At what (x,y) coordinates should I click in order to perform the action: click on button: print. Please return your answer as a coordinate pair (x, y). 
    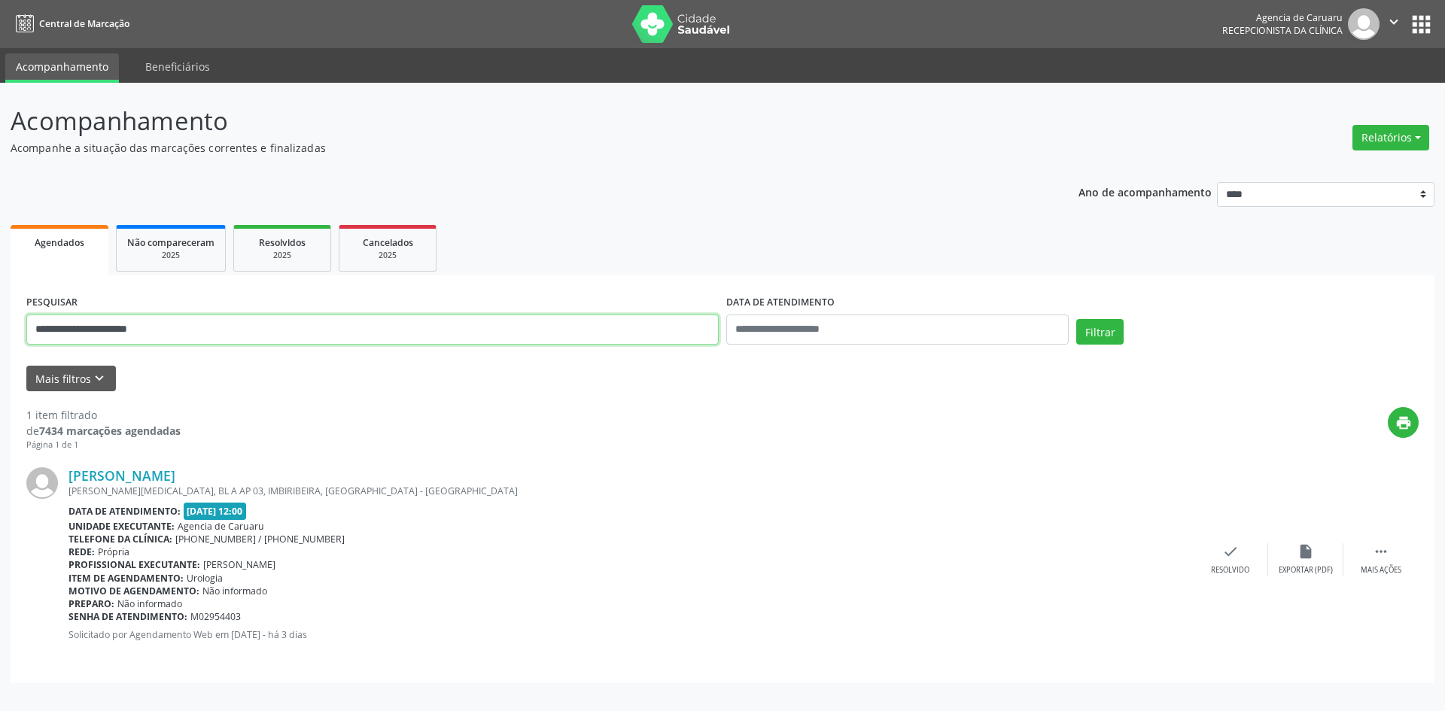
    Looking at the image, I should click on (1403, 422).